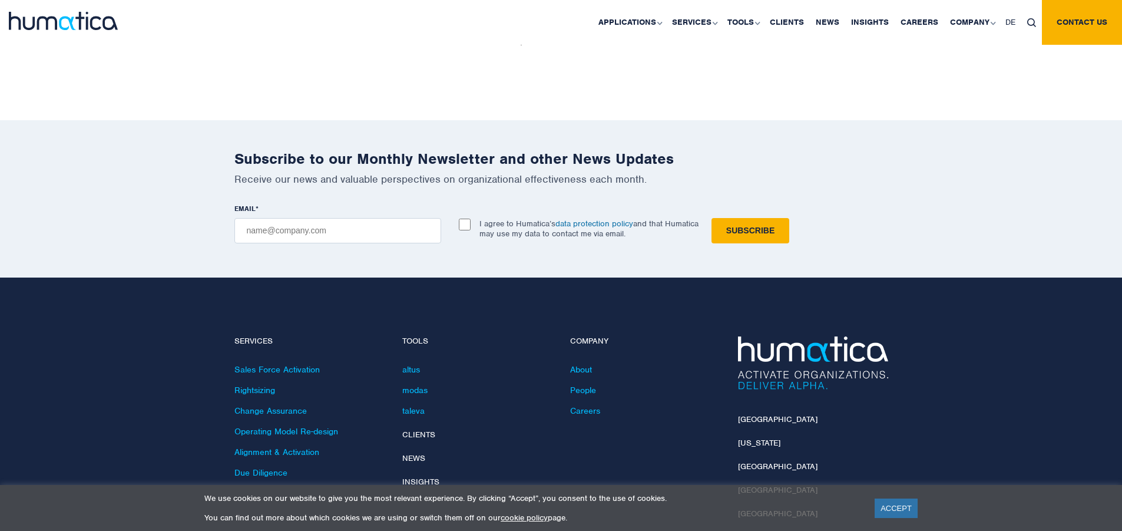  I want to click on img: search_icon, so click(1032, 22).